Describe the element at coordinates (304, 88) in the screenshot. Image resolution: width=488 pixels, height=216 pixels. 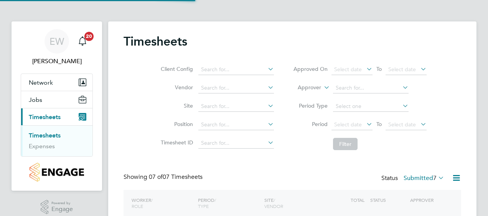
I see `label: Approver` at that location.